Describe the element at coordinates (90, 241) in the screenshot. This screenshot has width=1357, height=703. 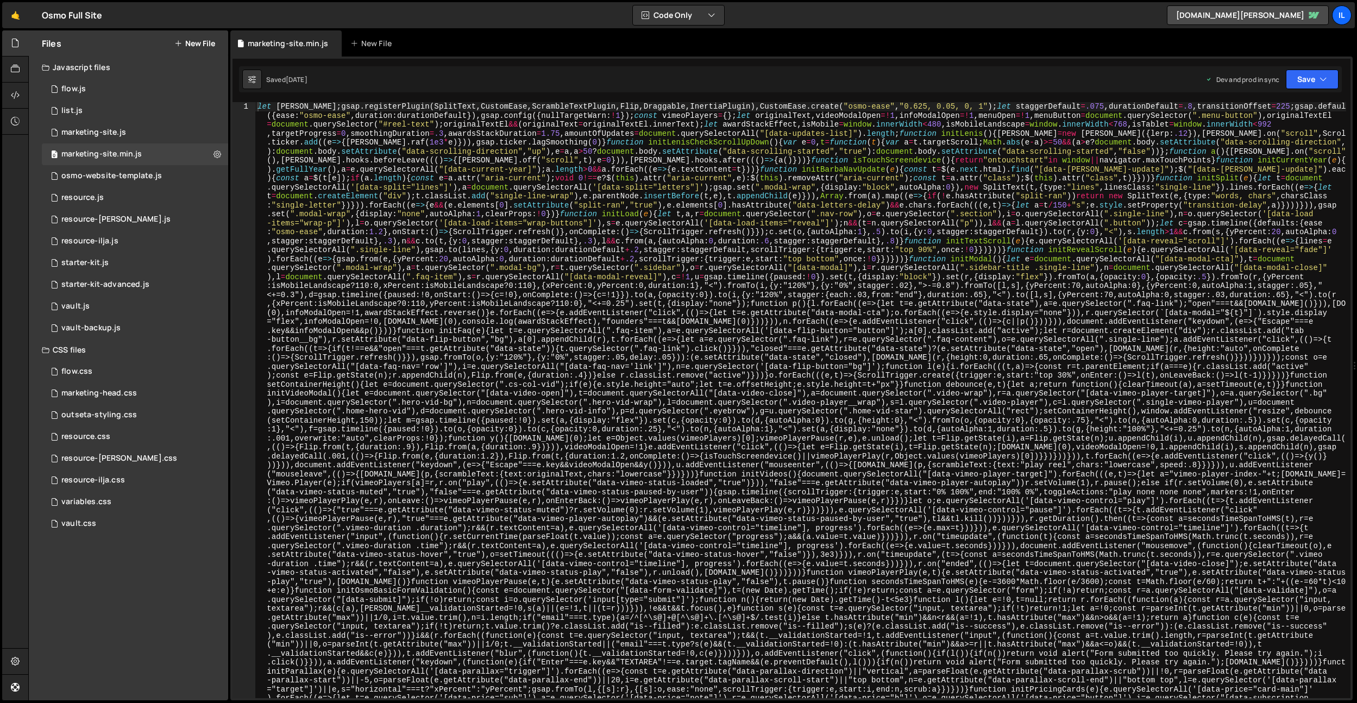
I see `div: resource-ilja.js` at that location.